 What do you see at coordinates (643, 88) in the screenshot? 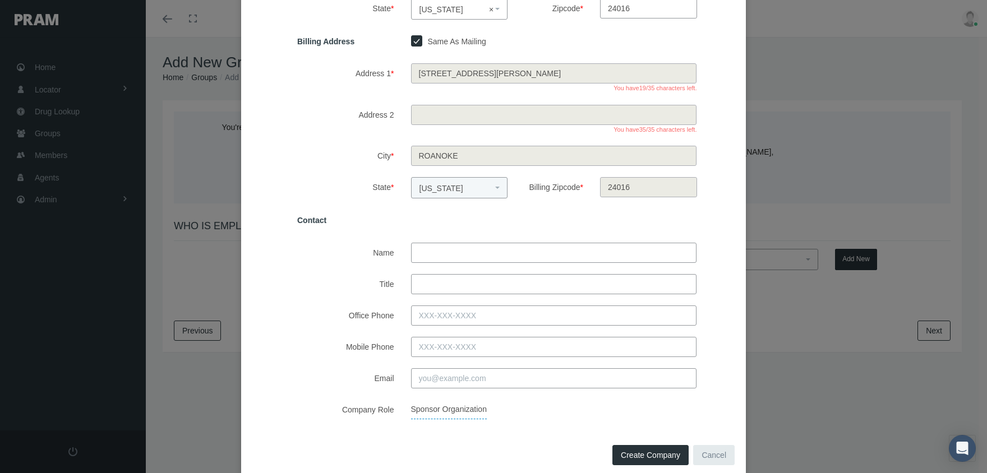
I see `span: 19` at bounding box center [643, 88].